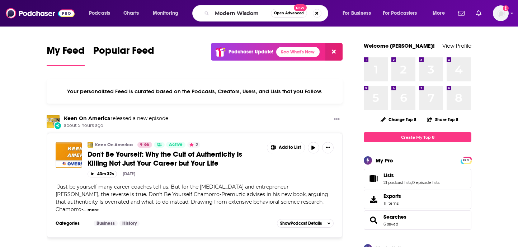  What do you see at coordinates (72, 223) in the screenshot?
I see `h3: Categories` at bounding box center [72, 223].